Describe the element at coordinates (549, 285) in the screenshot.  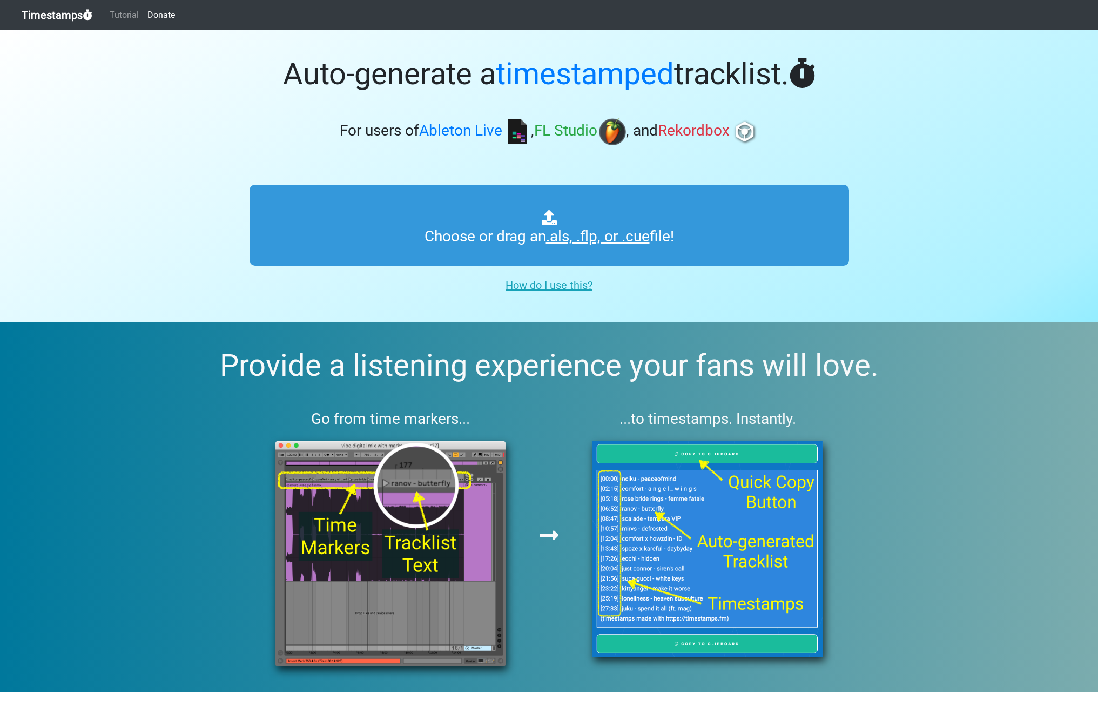
I see `u: How do I use this?` at that location.